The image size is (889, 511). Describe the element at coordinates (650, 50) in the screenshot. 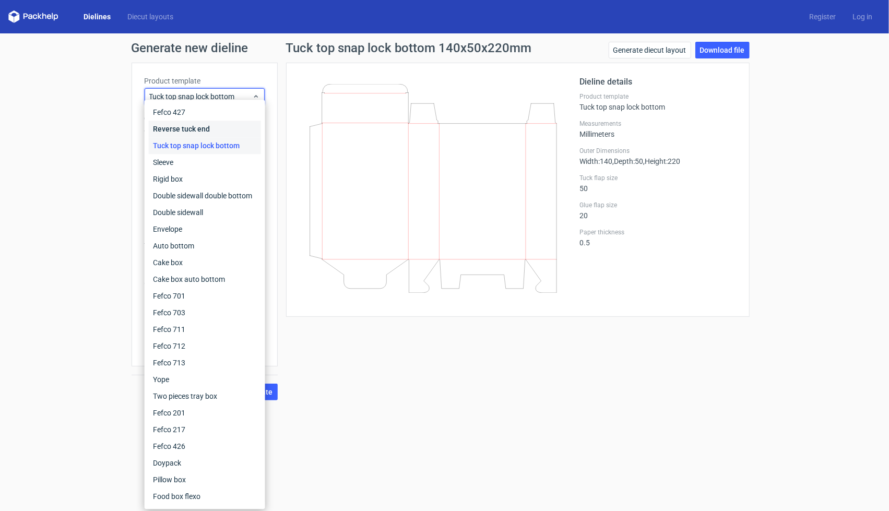

I see `a: Generate diecut layout` at that location.